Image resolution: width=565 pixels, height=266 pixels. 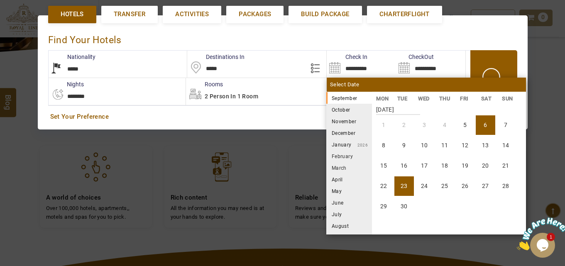 I want to click on li: September, so click(x=349, y=98).